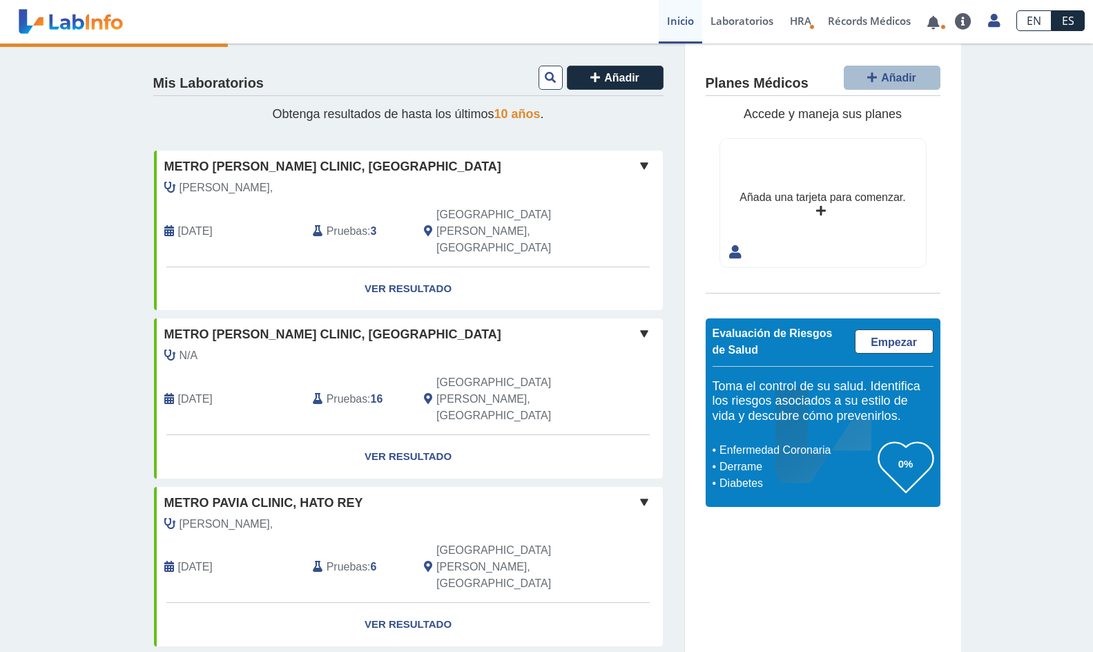  What do you see at coordinates (895, 341) in the screenshot?
I see `a: Empezar` at bounding box center [895, 341].